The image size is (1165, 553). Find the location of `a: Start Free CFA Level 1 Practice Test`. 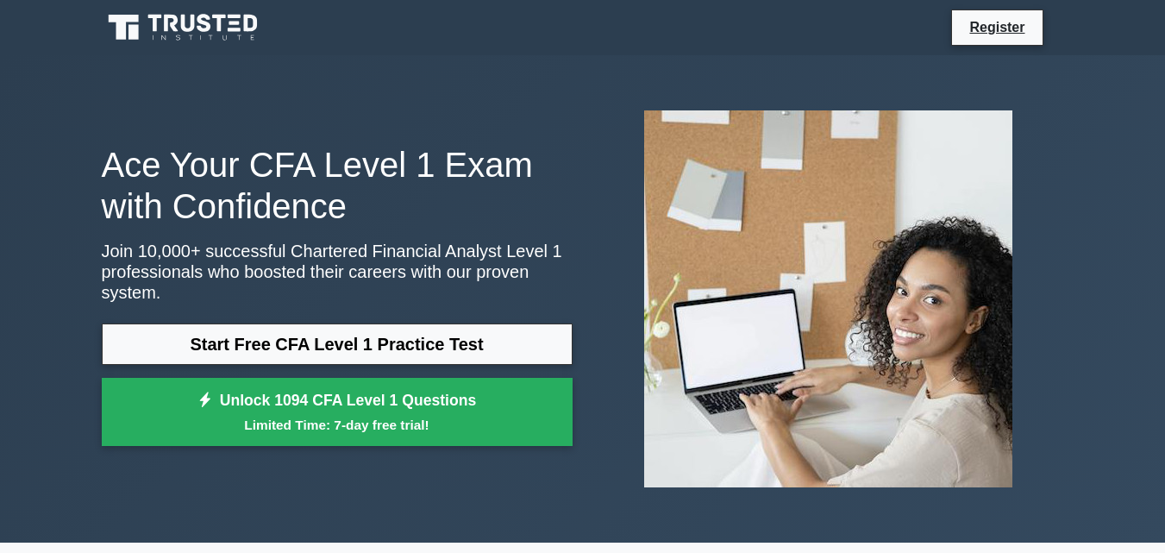

a: Start Free CFA Level 1 Practice Test is located at coordinates (337, 344).